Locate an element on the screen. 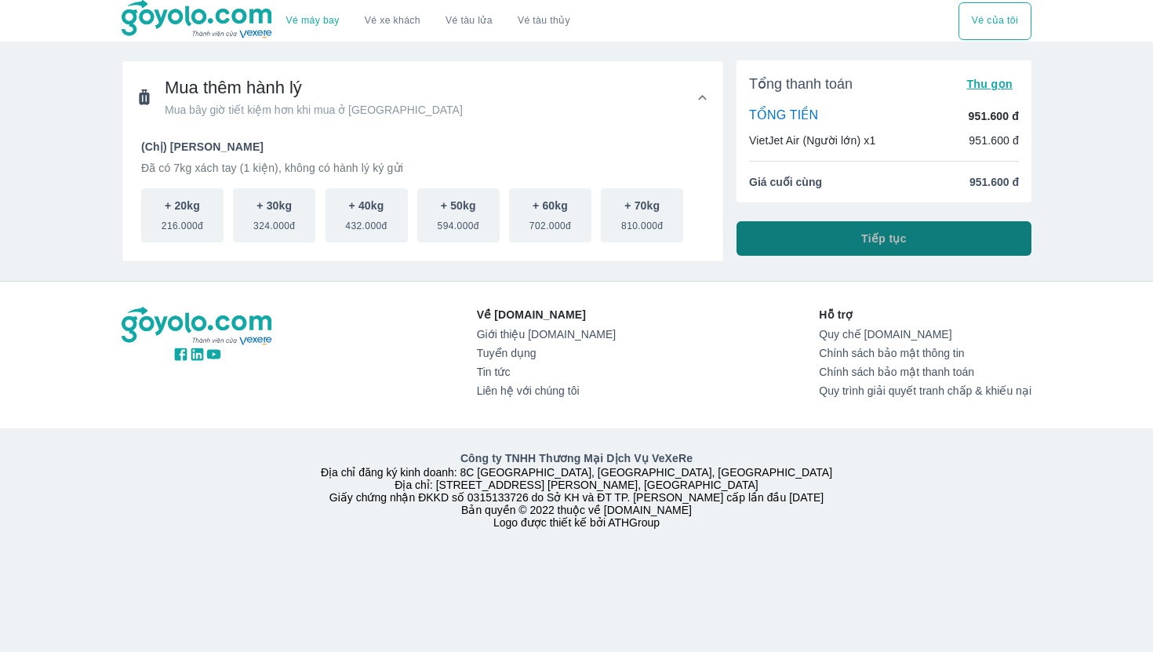  span: Tổng thanh toán is located at coordinates (801, 84).